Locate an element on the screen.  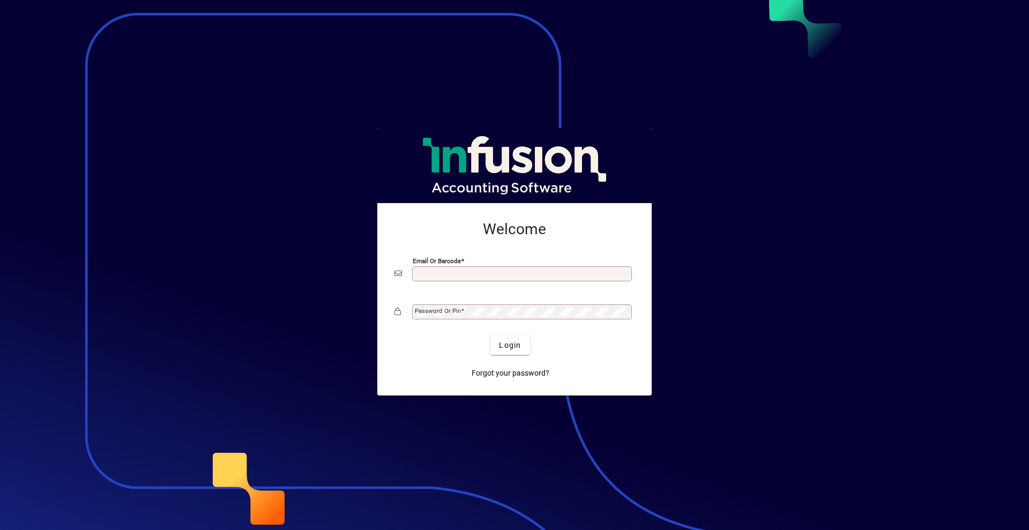
mat-label: Email or Barcode is located at coordinates (437, 261).